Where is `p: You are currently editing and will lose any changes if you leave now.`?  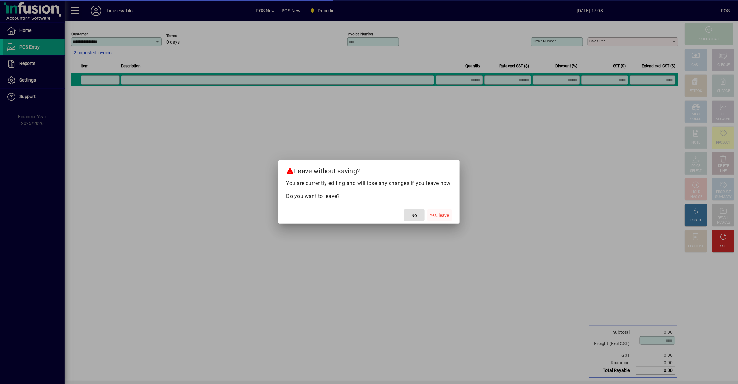 p: You are currently editing and will lose any changes if you leave now. is located at coordinates (369, 183).